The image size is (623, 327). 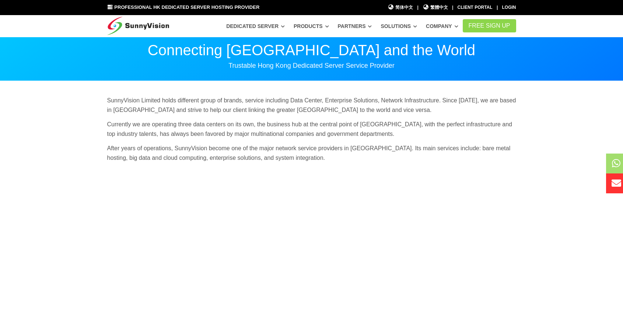 I want to click on span: 繁體中文, so click(x=435, y=7).